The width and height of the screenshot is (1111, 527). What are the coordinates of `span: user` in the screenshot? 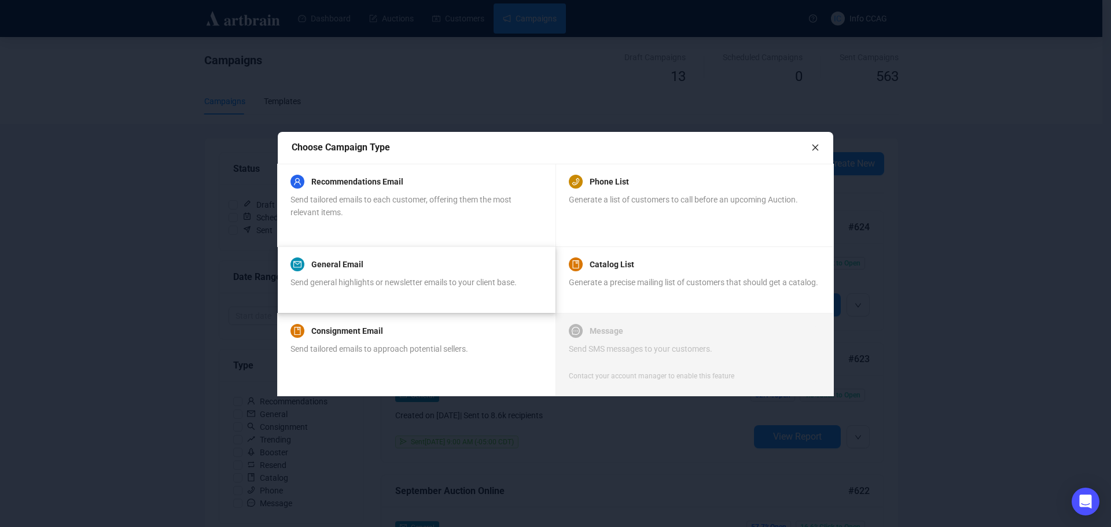 It's located at (297, 182).